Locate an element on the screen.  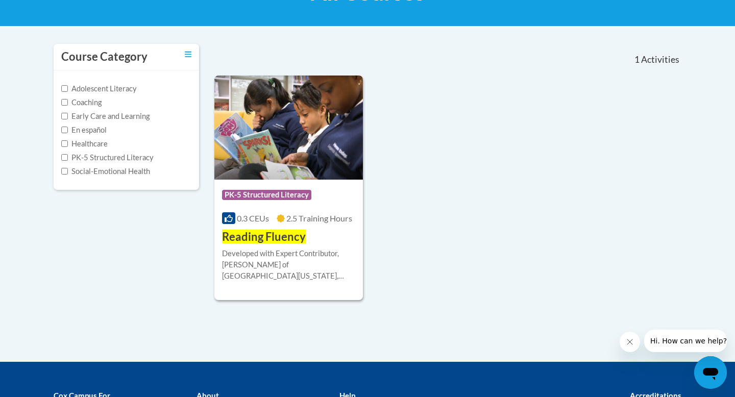
span: 0.3 CEUs is located at coordinates (253, 218).